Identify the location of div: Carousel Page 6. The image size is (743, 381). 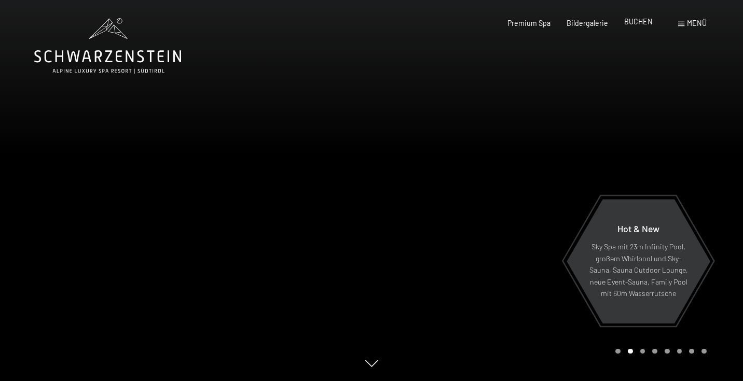
(680, 352).